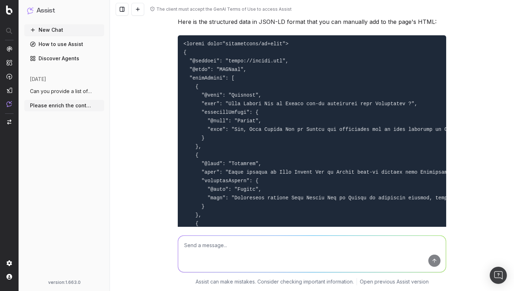  Describe the element at coordinates (9, 76) in the screenshot. I see `img: Activation` at that location.